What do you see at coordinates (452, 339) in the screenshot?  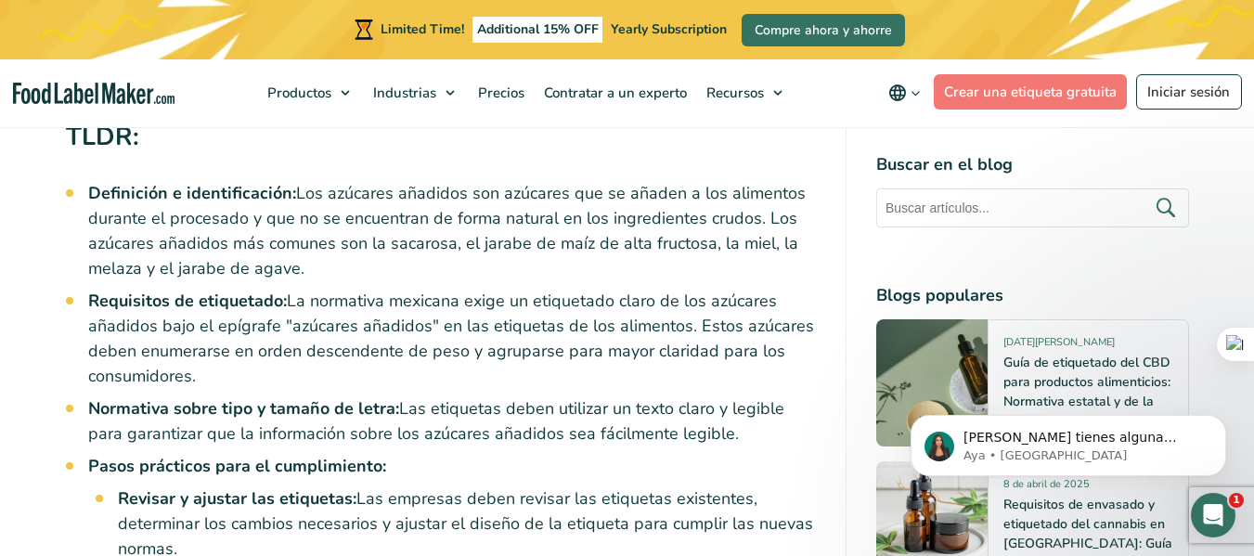 I see `li: La normativa mexicana exige un etiquetado claro de los azúcares añadidos bajo el epígrafe "azúcar...` at bounding box center [452, 339].